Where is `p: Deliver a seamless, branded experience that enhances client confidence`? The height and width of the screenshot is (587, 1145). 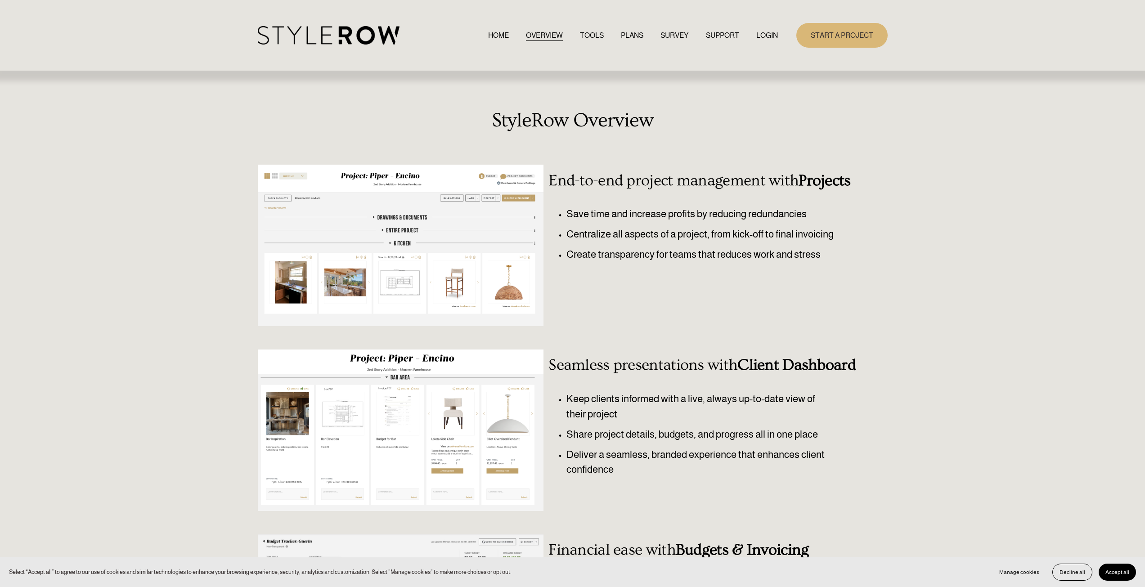
p: Deliver a seamless, branded experience that enhances client confidence is located at coordinates (701, 462).